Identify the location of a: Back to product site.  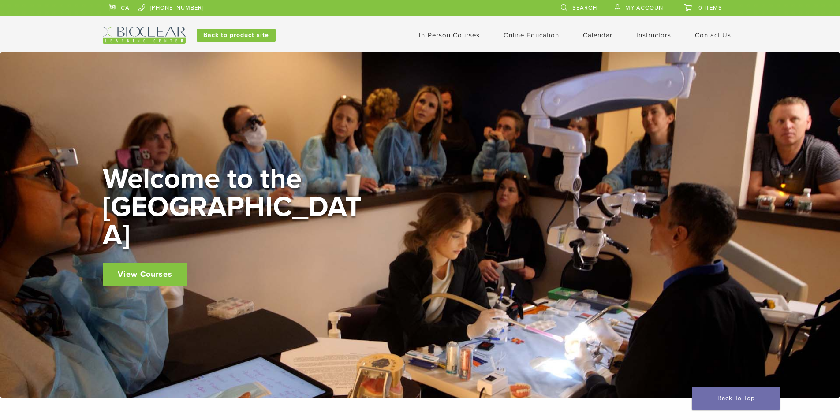
(236, 35).